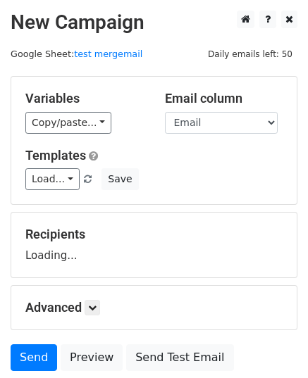  Describe the element at coordinates (154, 235) in the screenshot. I see `h5: Recipients` at that location.